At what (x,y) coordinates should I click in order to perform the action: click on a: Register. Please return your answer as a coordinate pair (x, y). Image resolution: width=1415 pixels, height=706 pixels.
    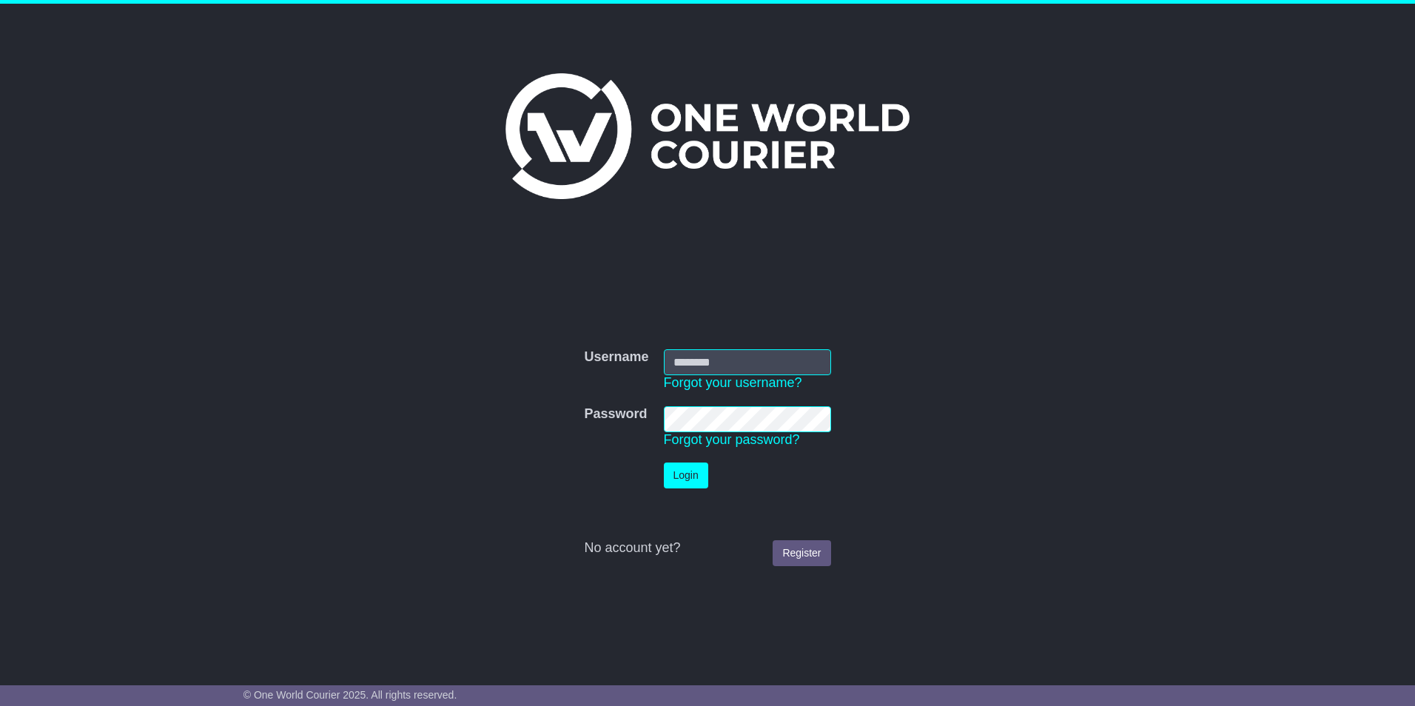
    Looking at the image, I should click on (802, 553).